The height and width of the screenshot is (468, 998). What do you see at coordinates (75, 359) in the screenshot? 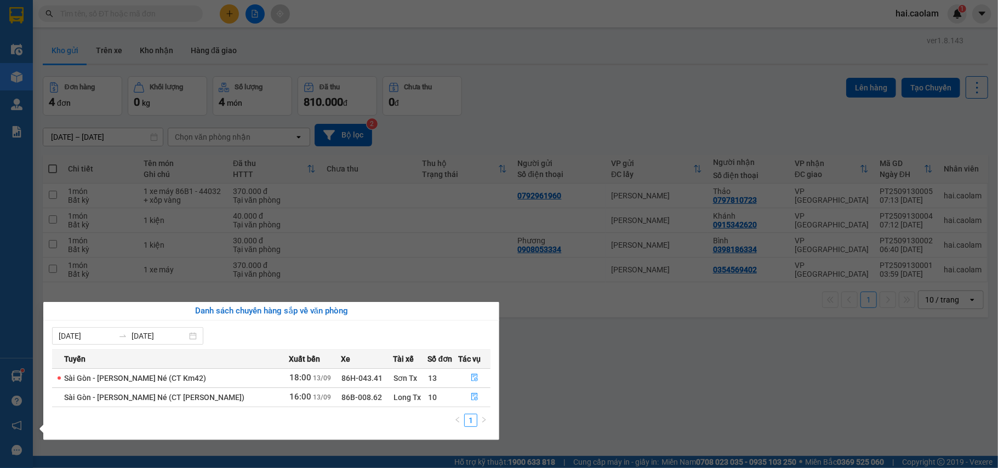
I see `span: Tuyến` at bounding box center [75, 359].